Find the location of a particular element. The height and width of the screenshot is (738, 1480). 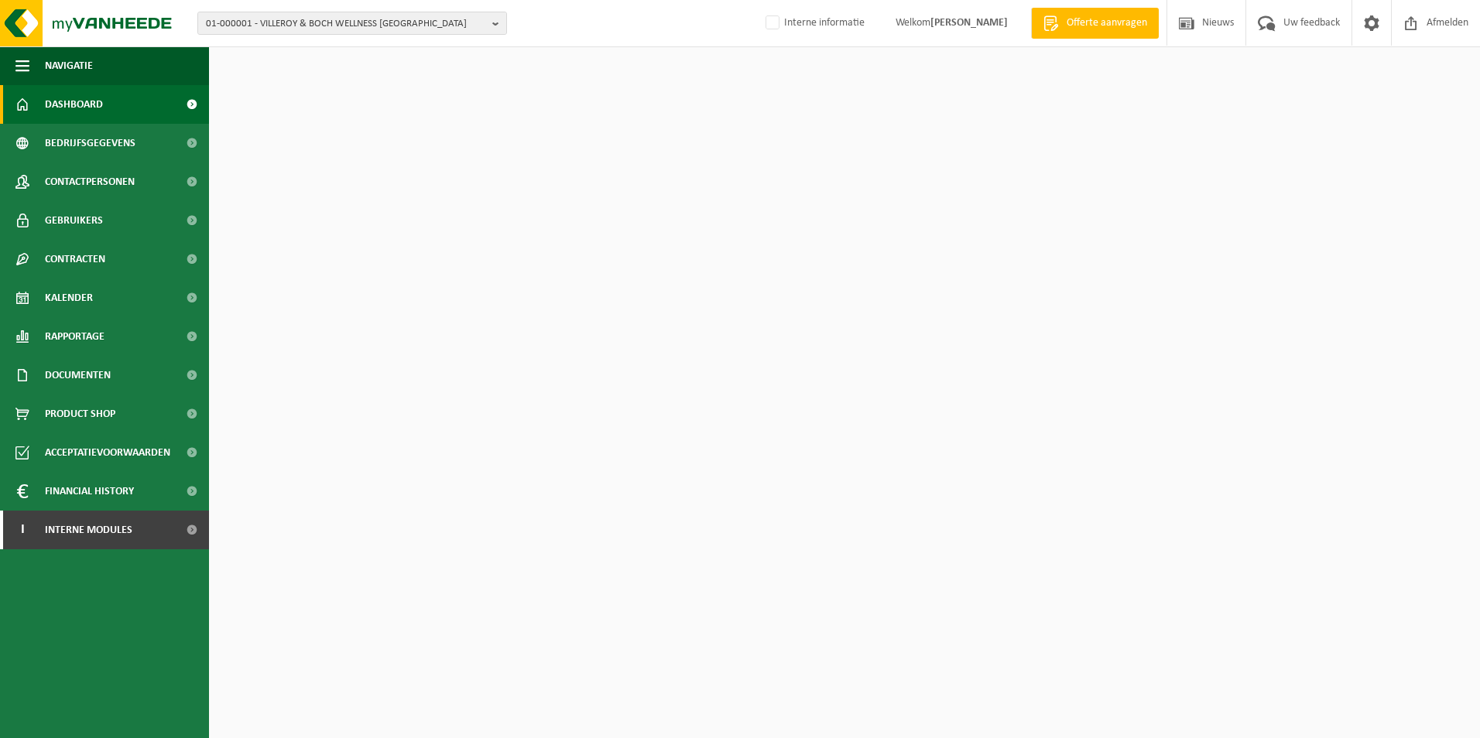

span: Financial History is located at coordinates (89, 491).